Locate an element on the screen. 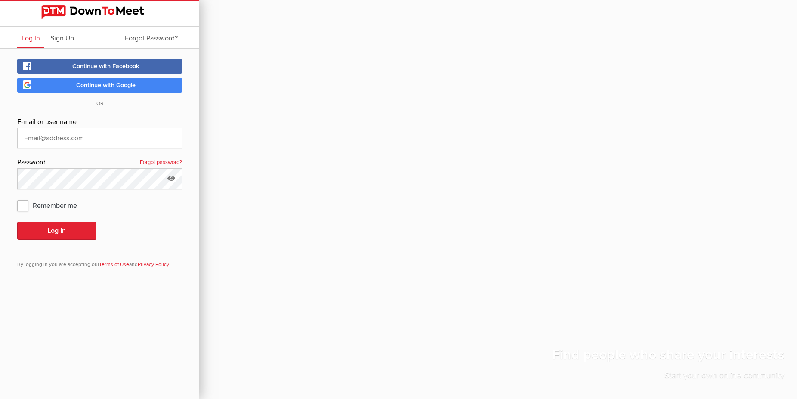  a: Forgot password? is located at coordinates (161, 163).